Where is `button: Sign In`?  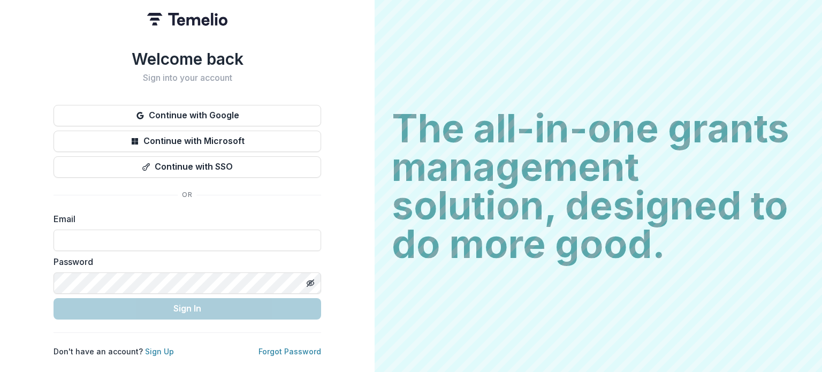 button: Sign In is located at coordinates (187, 309).